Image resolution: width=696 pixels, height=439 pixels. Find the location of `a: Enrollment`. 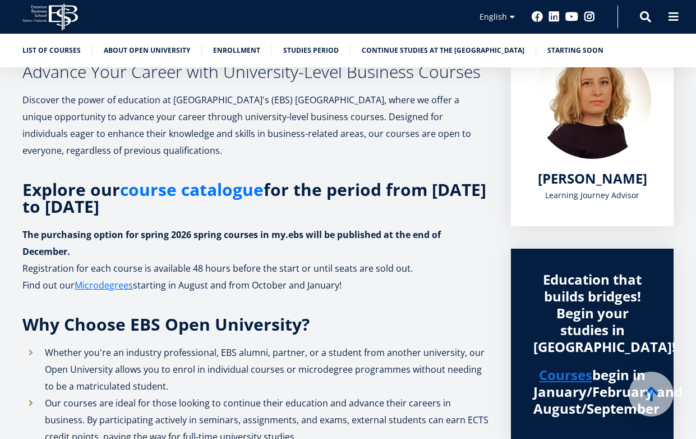

a: Enrollment is located at coordinates (237, 50).